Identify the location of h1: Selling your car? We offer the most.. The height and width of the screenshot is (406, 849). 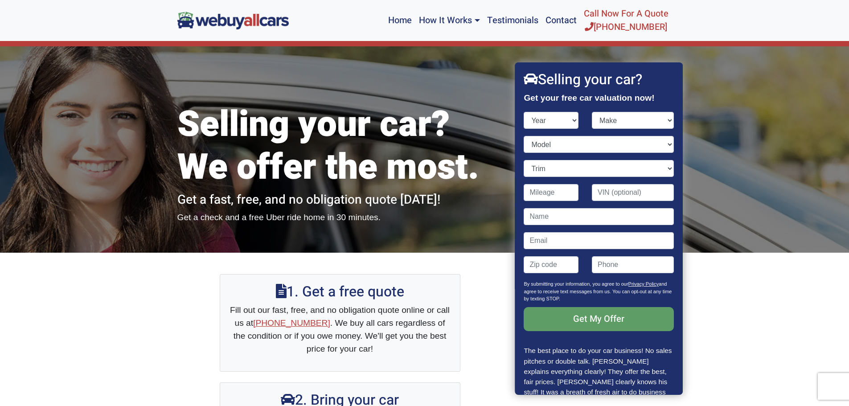
(340, 146).